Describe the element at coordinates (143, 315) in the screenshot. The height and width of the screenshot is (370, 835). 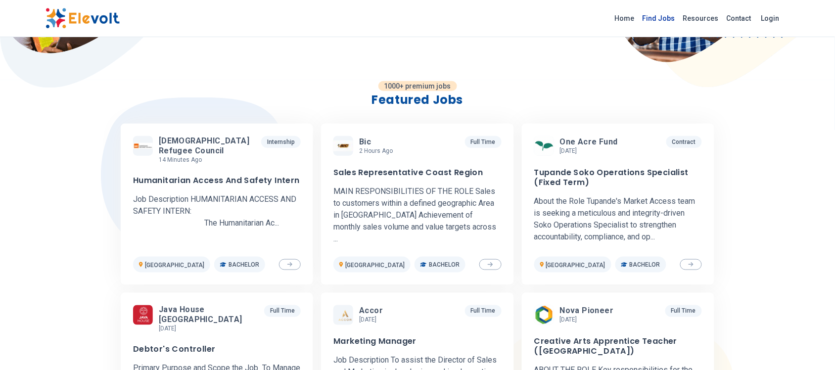
I see `img: Java House Africa` at that location.